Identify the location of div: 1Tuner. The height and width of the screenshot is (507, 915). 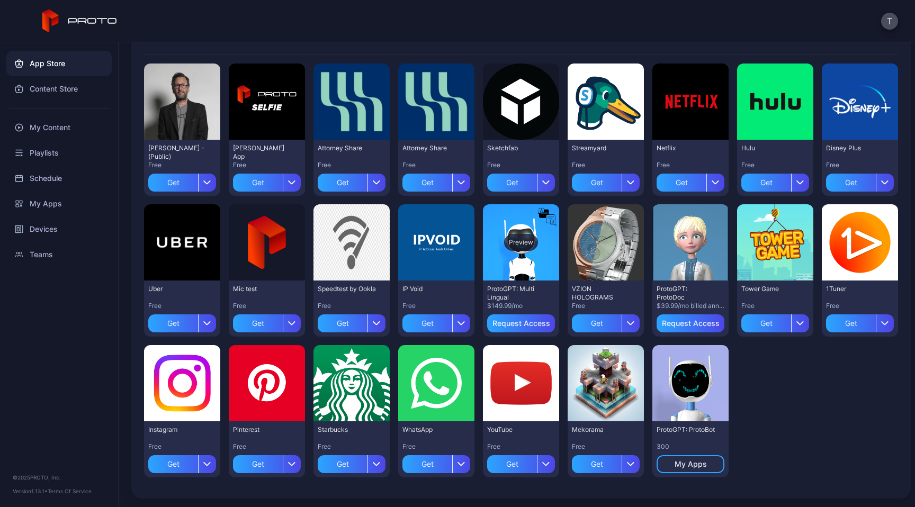
(855, 289).